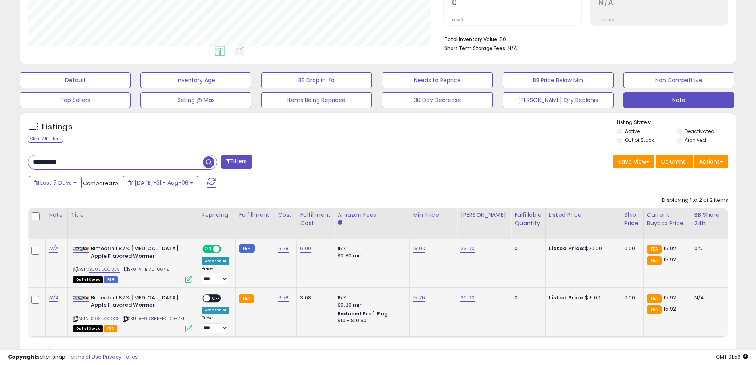 This screenshot has width=756, height=365. I want to click on b: Short Term Storage Fees:, so click(475, 48).